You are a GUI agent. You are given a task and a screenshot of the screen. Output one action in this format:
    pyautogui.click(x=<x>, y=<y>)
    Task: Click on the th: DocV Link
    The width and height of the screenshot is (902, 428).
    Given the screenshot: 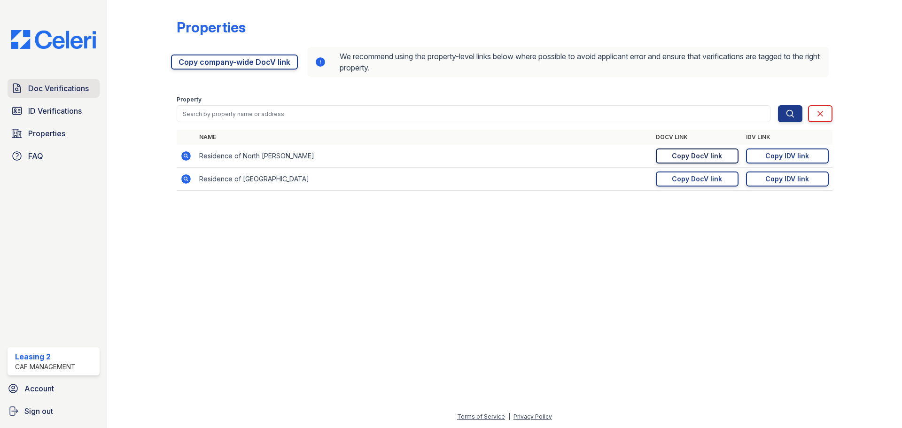 What is the action you would take?
    pyautogui.click(x=697, y=137)
    